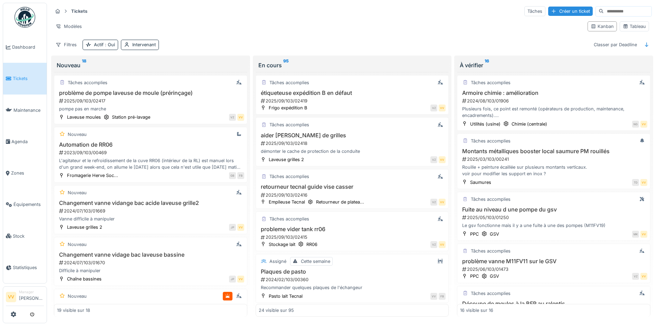 This screenshot has width=658, height=326. What do you see at coordinates (487, 65) in the screenshot?
I see `sup: 16` at bounding box center [487, 65].